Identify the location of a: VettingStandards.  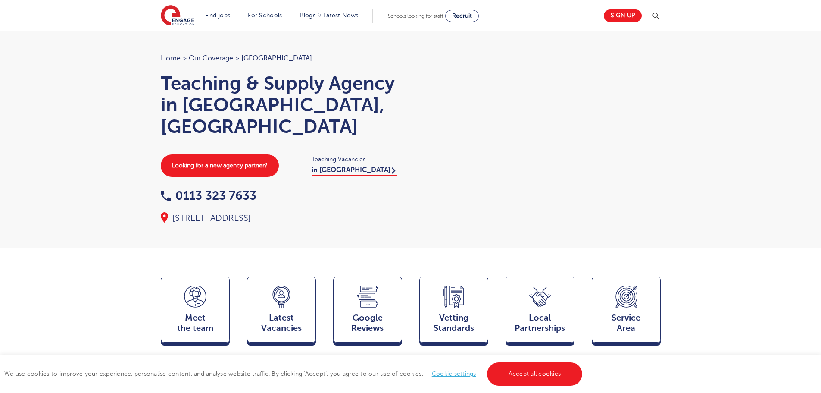
(454, 311).